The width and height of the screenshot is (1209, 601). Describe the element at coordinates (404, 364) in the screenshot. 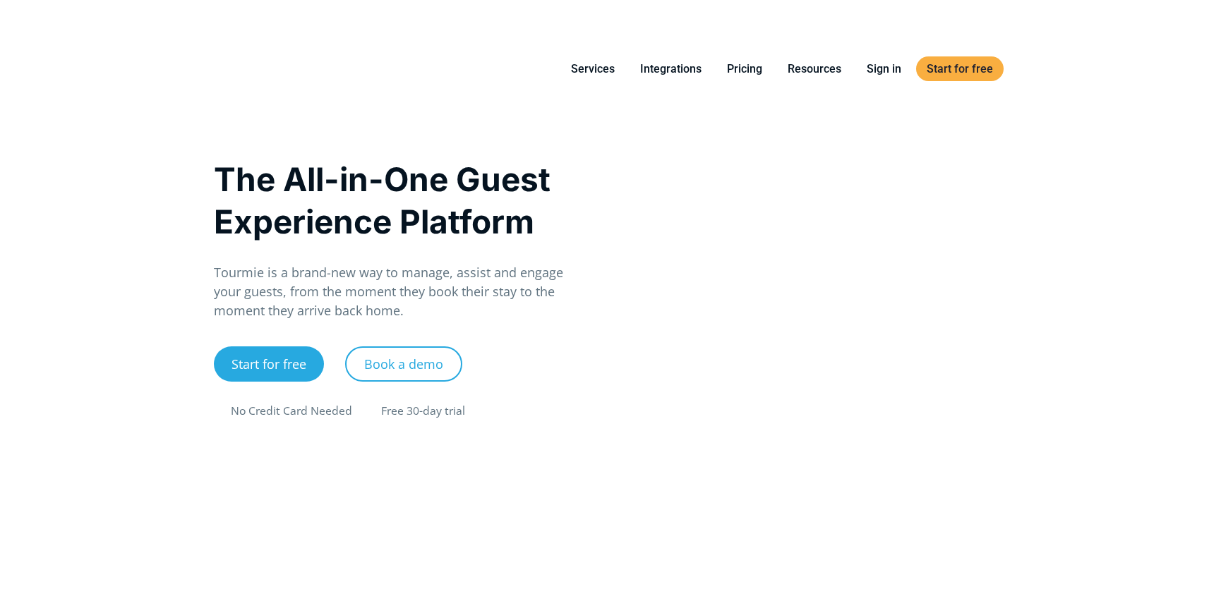

I see `a: Book a demo` at that location.